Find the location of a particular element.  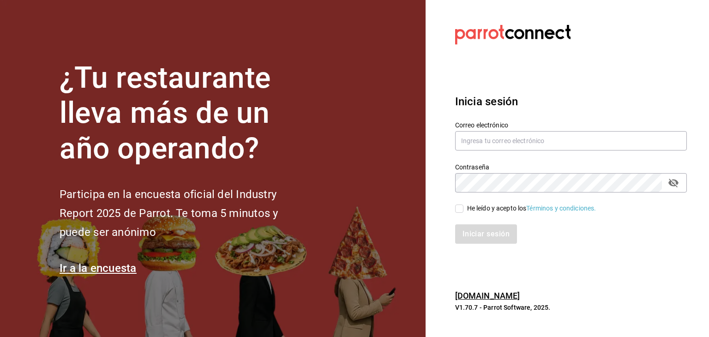

a: Ir a la encuesta is located at coordinates (98, 268).